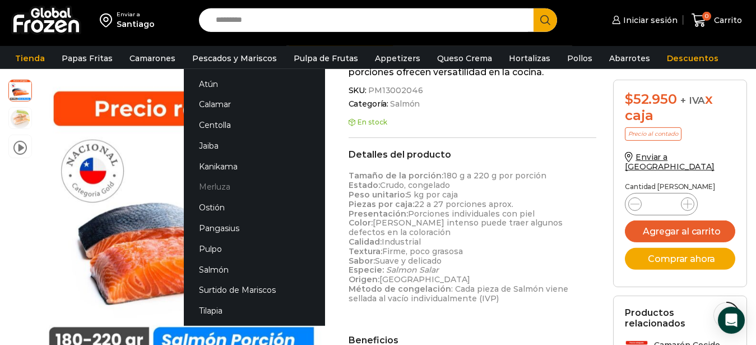 The height and width of the screenshot is (345, 756). Describe the element at coordinates (254, 228) in the screenshot. I see `a: Pangasius` at that location.